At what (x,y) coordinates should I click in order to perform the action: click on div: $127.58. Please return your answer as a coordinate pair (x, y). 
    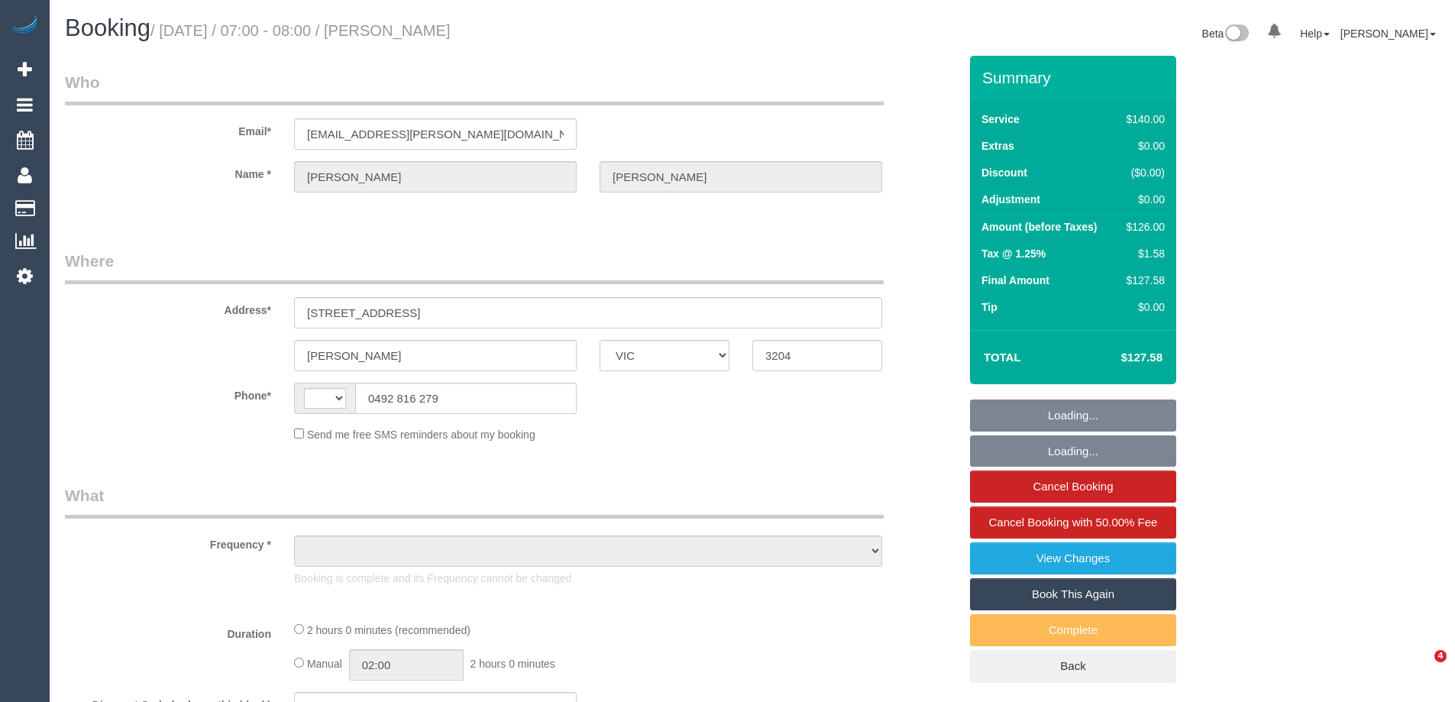
    Looking at the image, I should click on (1142, 280).